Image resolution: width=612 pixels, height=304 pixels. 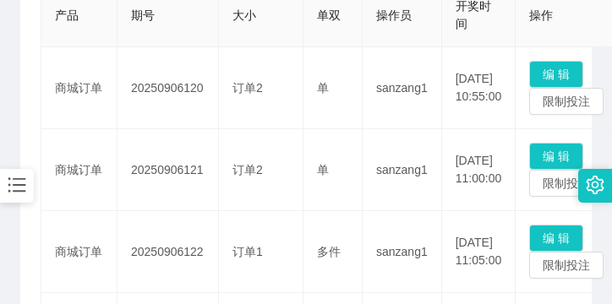 I want to click on span: 操作, so click(x=541, y=15).